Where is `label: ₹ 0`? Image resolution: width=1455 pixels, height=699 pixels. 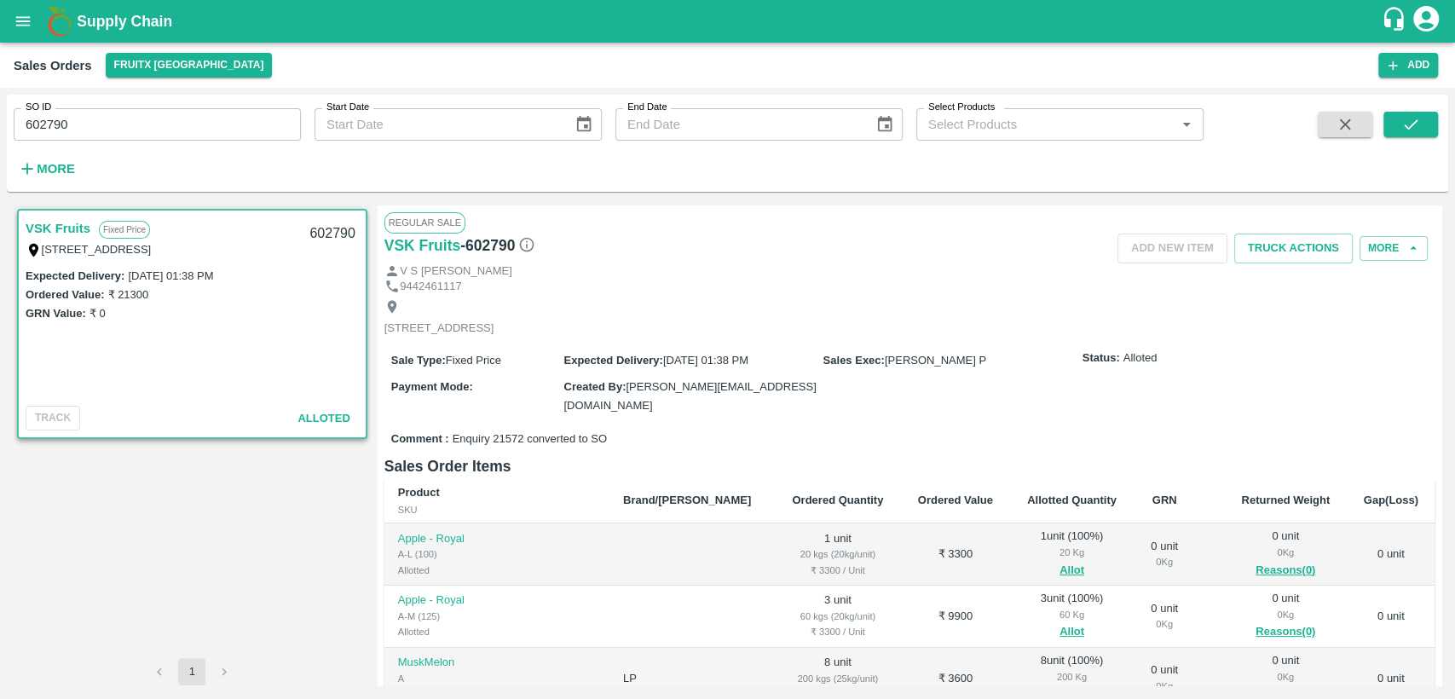 label: ₹ 0 is located at coordinates (97, 313).